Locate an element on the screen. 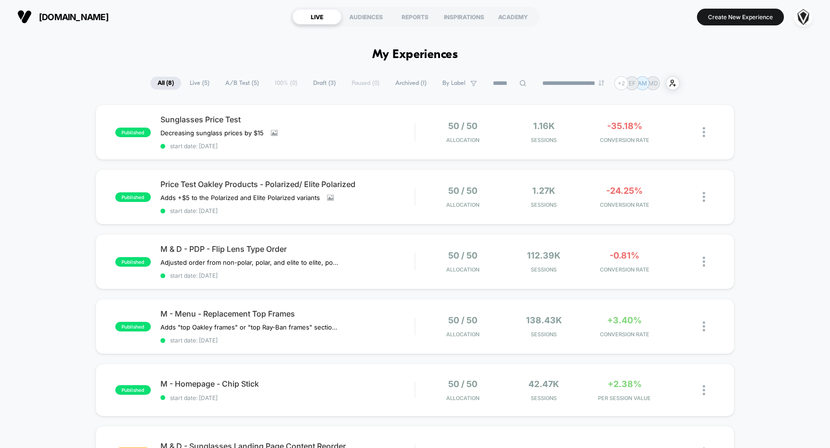 Image resolution: width=830 pixels, height=448 pixels. h1: My Experiences is located at coordinates (415, 55).